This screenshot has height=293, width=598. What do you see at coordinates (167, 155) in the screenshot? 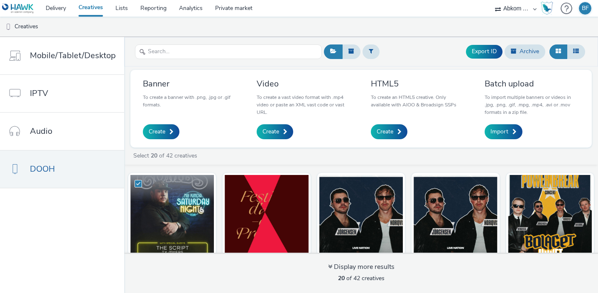
I see `a: Select of 42 creatives` at bounding box center [167, 155].